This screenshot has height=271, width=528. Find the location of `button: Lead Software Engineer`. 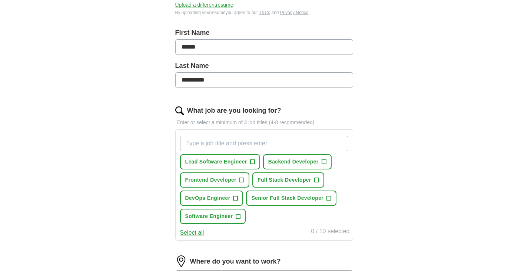

button: Lead Software Engineer is located at coordinates (220, 162).